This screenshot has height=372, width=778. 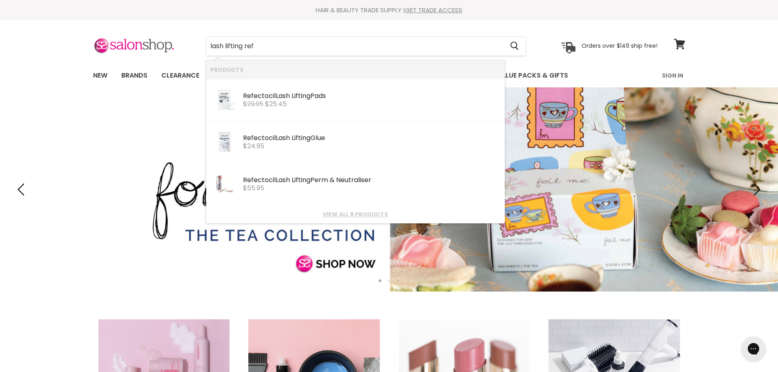 What do you see at coordinates (224, 100) in the screenshot?
I see `img: eyelashliftingpads_200x.png` at bounding box center [224, 100].